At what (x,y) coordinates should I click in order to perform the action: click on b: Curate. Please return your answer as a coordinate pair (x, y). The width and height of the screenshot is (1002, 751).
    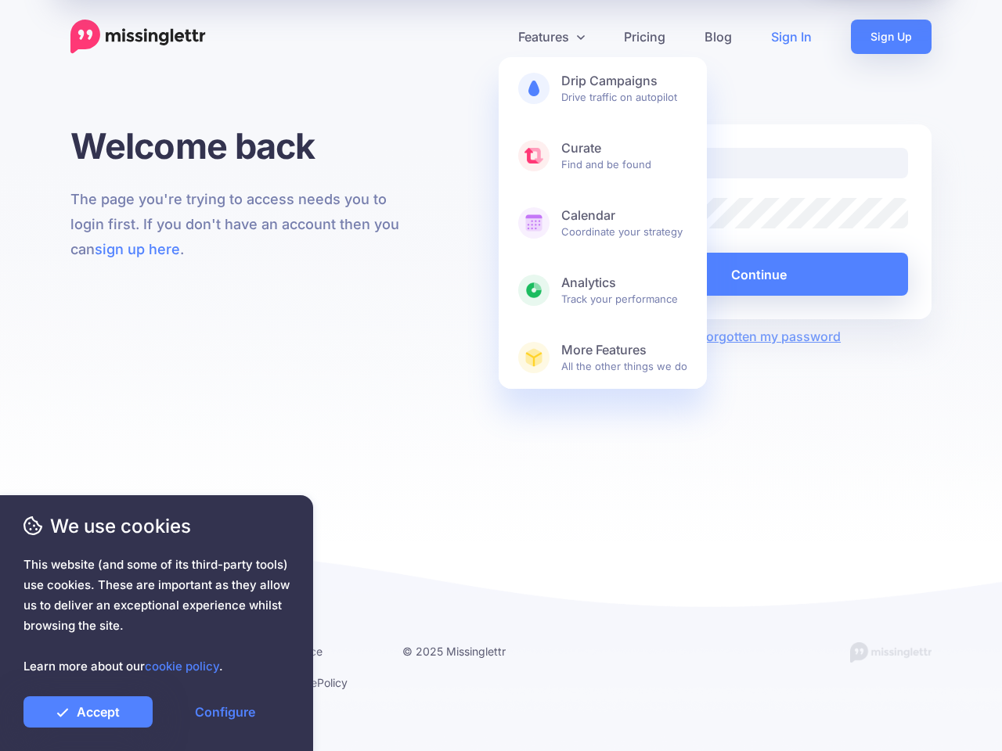
    Looking at the image, I should click on (624, 148).